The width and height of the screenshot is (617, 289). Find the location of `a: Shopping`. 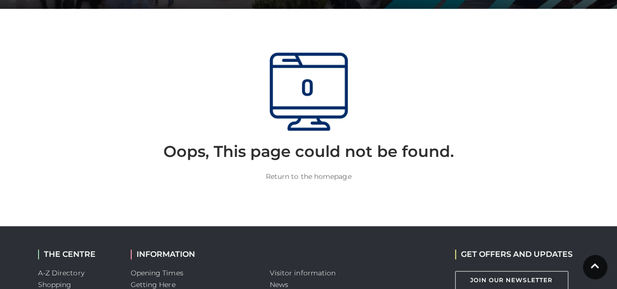

a: Shopping is located at coordinates (55, 285).